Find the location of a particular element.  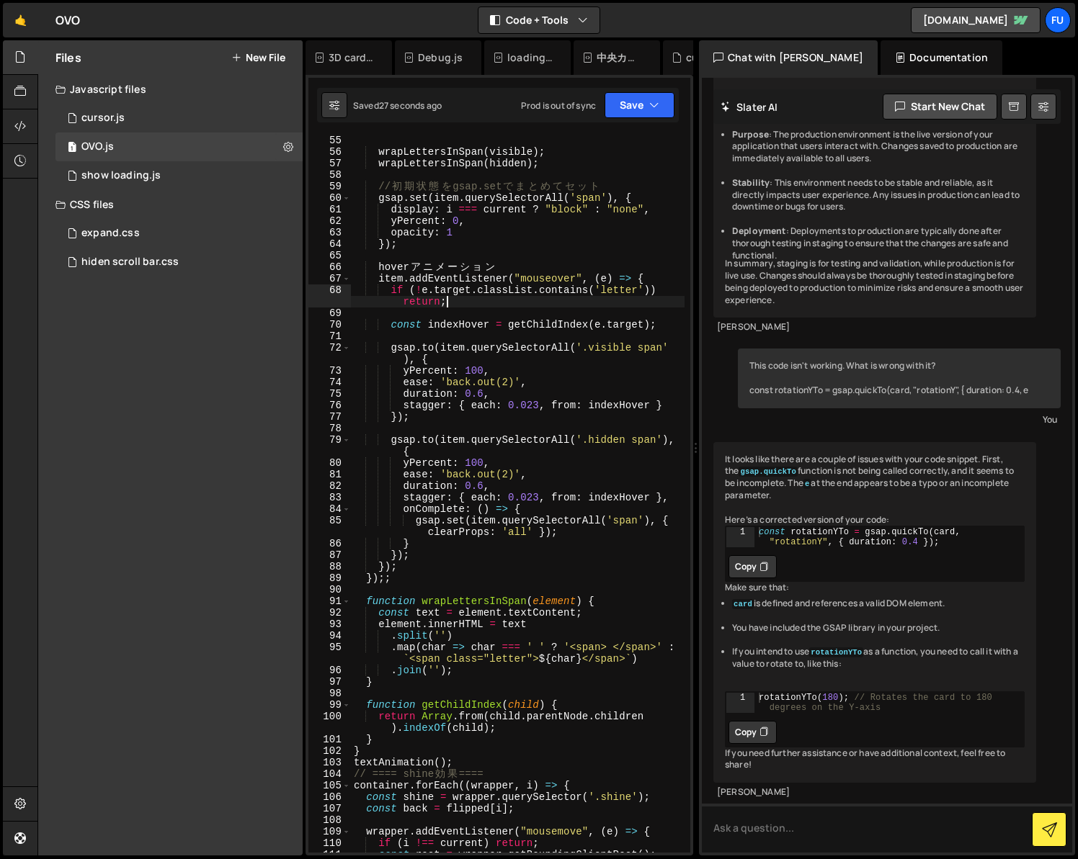

div: 80 is located at coordinates (329, 463).